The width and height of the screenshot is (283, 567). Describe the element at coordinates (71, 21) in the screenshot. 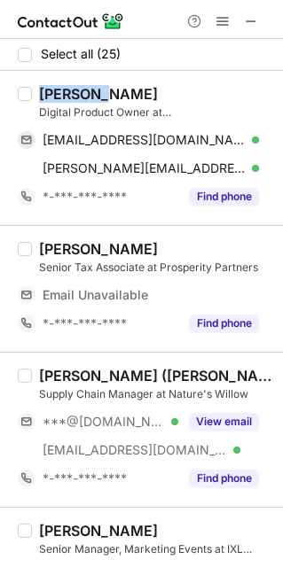

I see `img: ContactOut v5.3.10` at that location.